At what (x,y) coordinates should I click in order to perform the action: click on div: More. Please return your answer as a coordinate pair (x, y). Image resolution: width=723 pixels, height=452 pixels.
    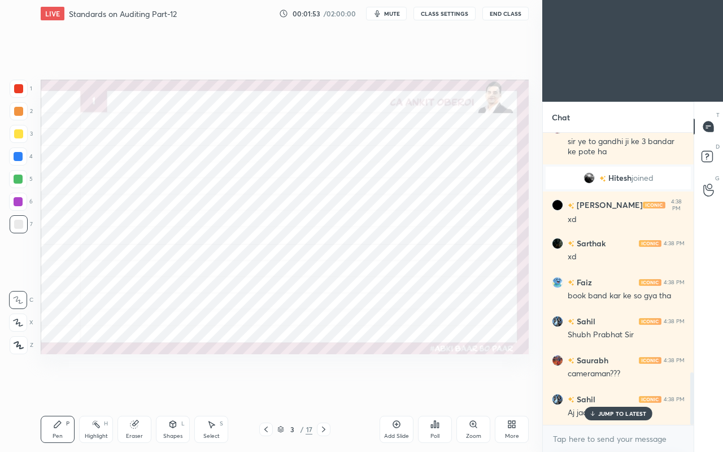
    Looking at the image, I should click on (512, 436).